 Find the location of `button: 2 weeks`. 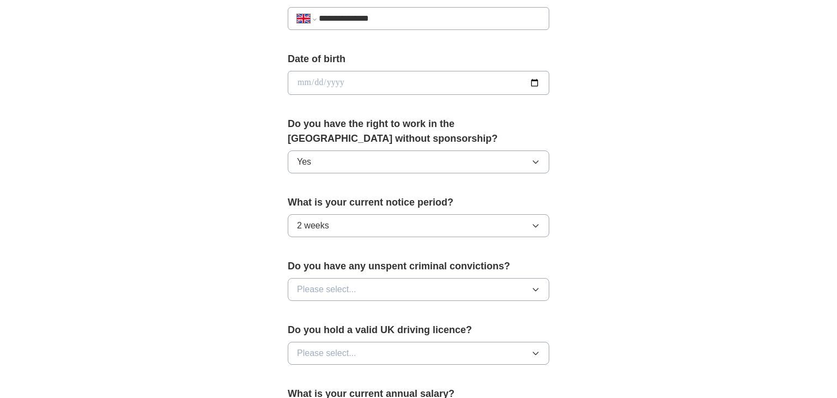

button: 2 weeks is located at coordinates (419, 226).